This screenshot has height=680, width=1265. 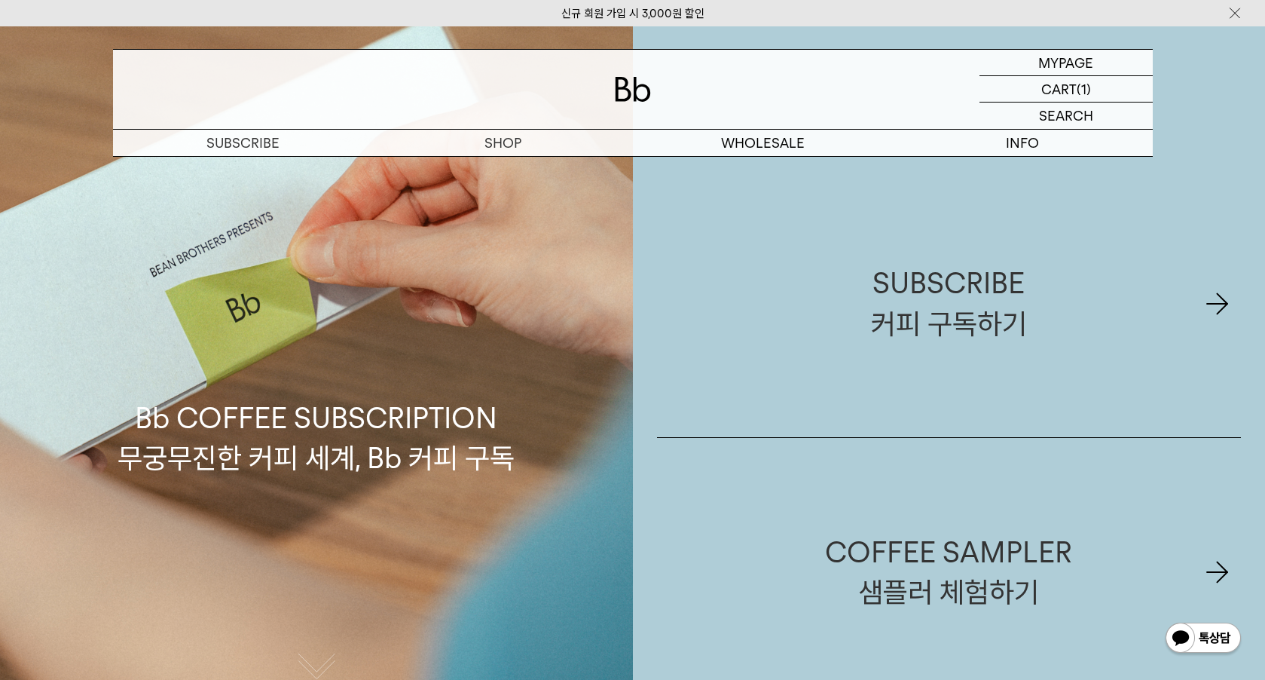 What do you see at coordinates (243, 142) in the screenshot?
I see `p: SUBSCRIBE` at bounding box center [243, 142].